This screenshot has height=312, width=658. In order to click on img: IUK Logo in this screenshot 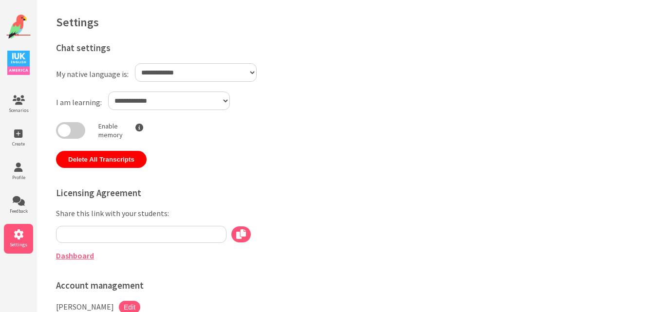, I will do `click(19, 63)`.